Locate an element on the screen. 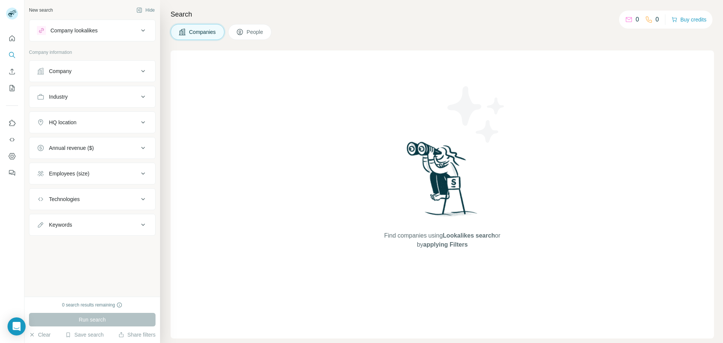 The width and height of the screenshot is (723, 343). span: Companies is located at coordinates (203, 32).